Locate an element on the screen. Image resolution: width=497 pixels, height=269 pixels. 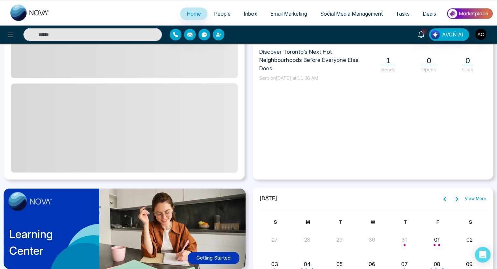
button: 06 is located at coordinates (372, 264).